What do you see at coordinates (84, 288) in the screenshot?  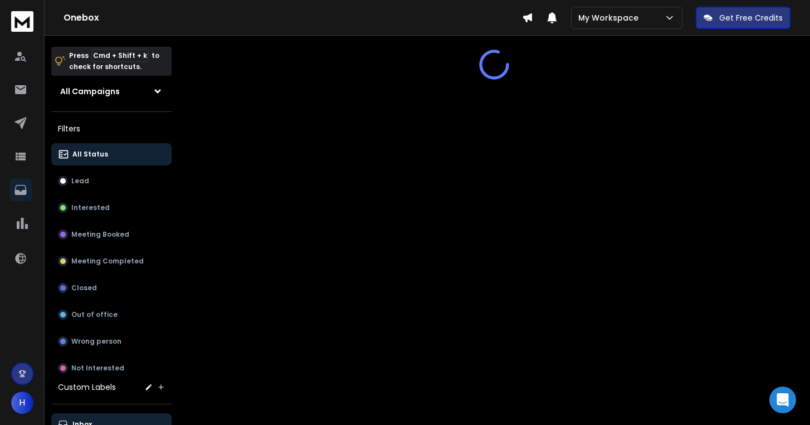 I see `p: Closed` at bounding box center [84, 288].